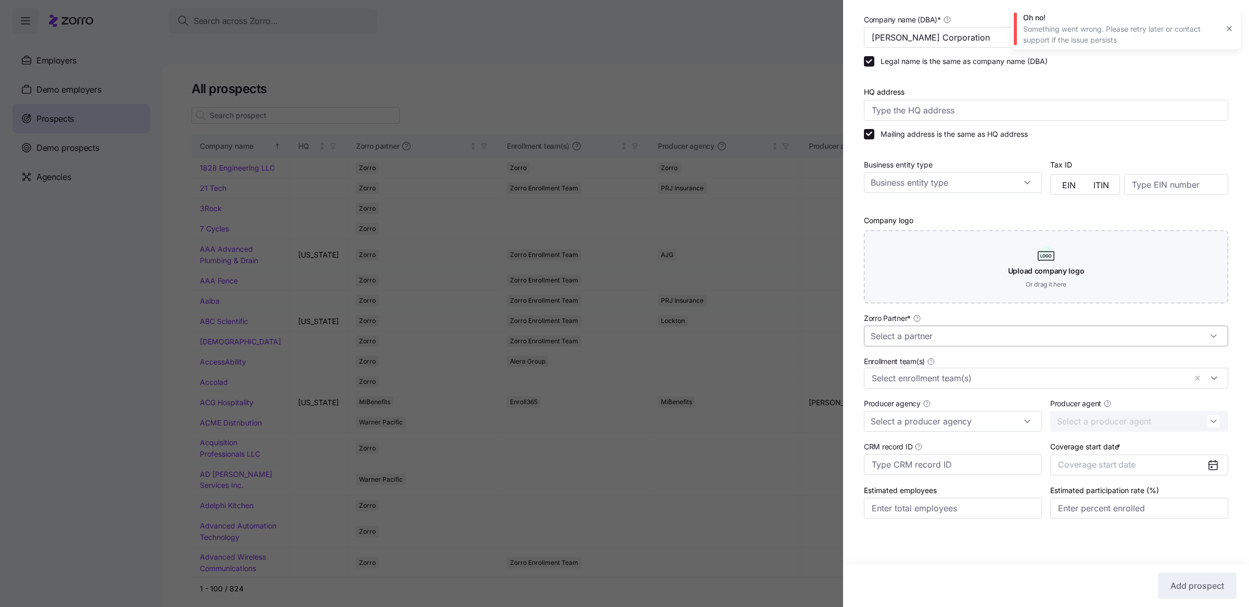 The image size is (1249, 607). Describe the element at coordinates (1046, 336) in the screenshot. I see `input: Select a partner` at that location.